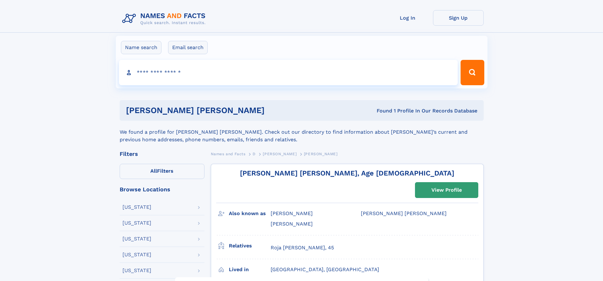  What do you see at coordinates (254, 154) in the screenshot?
I see `a: D` at bounding box center [254, 154].